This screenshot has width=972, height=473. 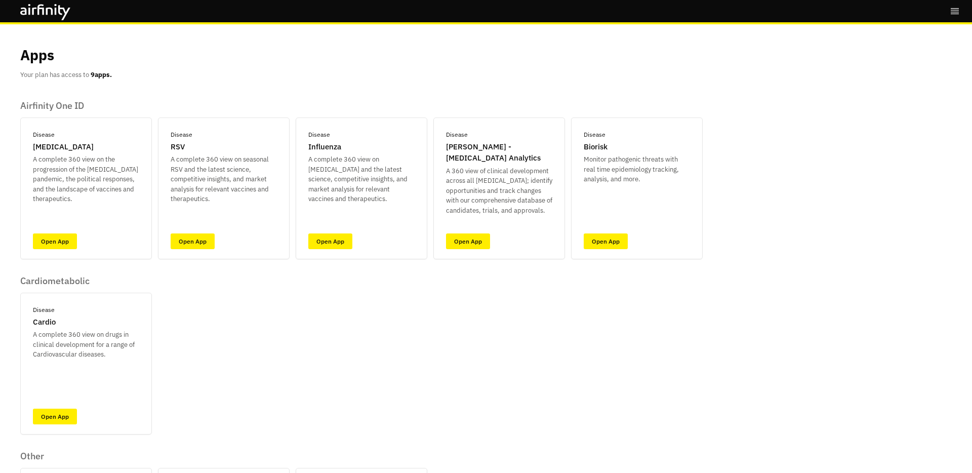 What do you see at coordinates (101, 74) in the screenshot?
I see `b: 9 apps.` at bounding box center [101, 74].